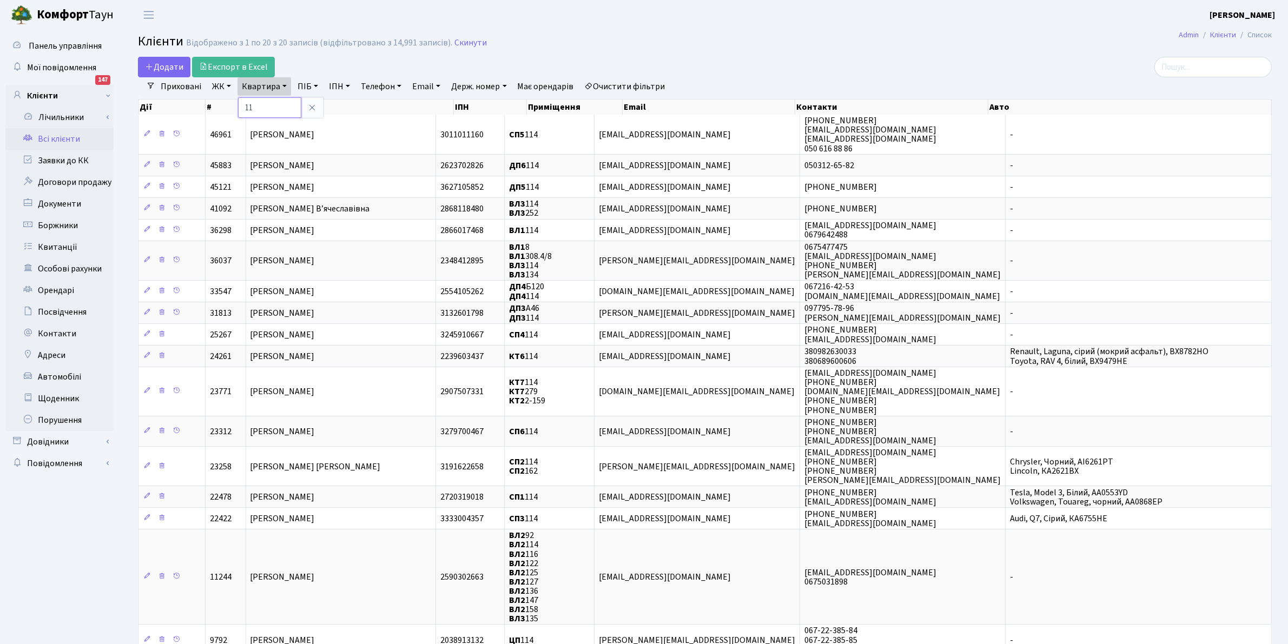  Describe the element at coordinates (708, 107) in the screenshot. I see `th: Email` at that location.